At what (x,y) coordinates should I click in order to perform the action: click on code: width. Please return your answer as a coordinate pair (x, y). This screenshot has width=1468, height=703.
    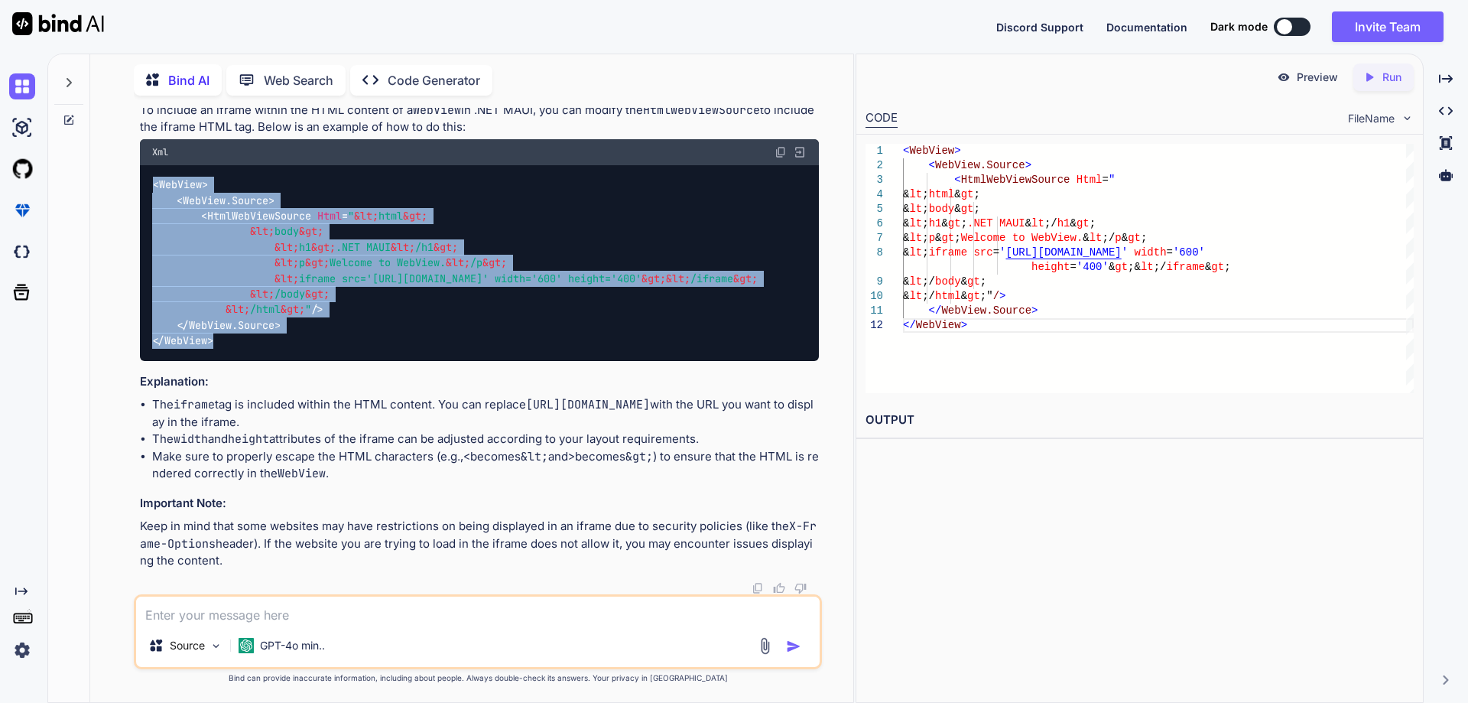
    Looking at the image, I should click on (190, 439).